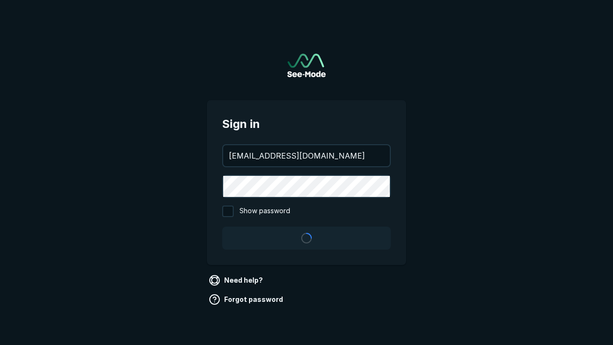 This screenshot has height=345, width=613. What do you see at coordinates (307, 65) in the screenshot?
I see `img: See-Mode Logo` at bounding box center [307, 65].